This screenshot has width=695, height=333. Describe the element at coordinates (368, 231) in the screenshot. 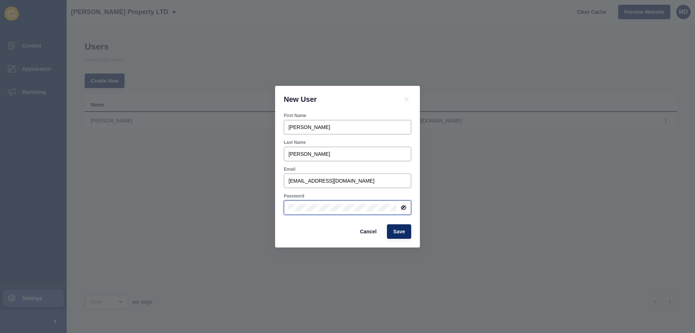

I see `span: Cancel` at that location.